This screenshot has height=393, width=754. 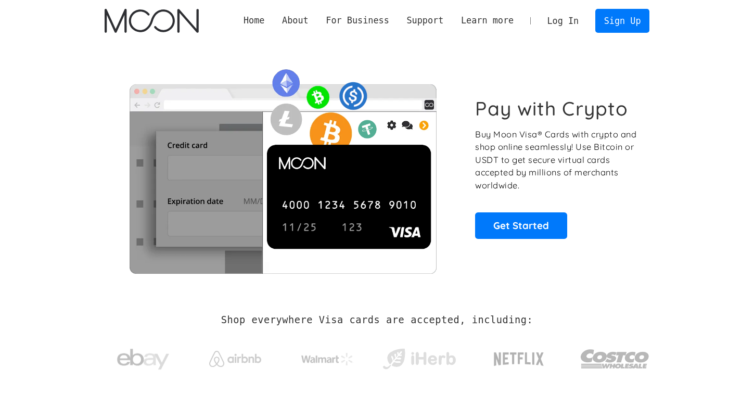 I want to click on h1: Pay with Crypto, so click(x=551, y=108).